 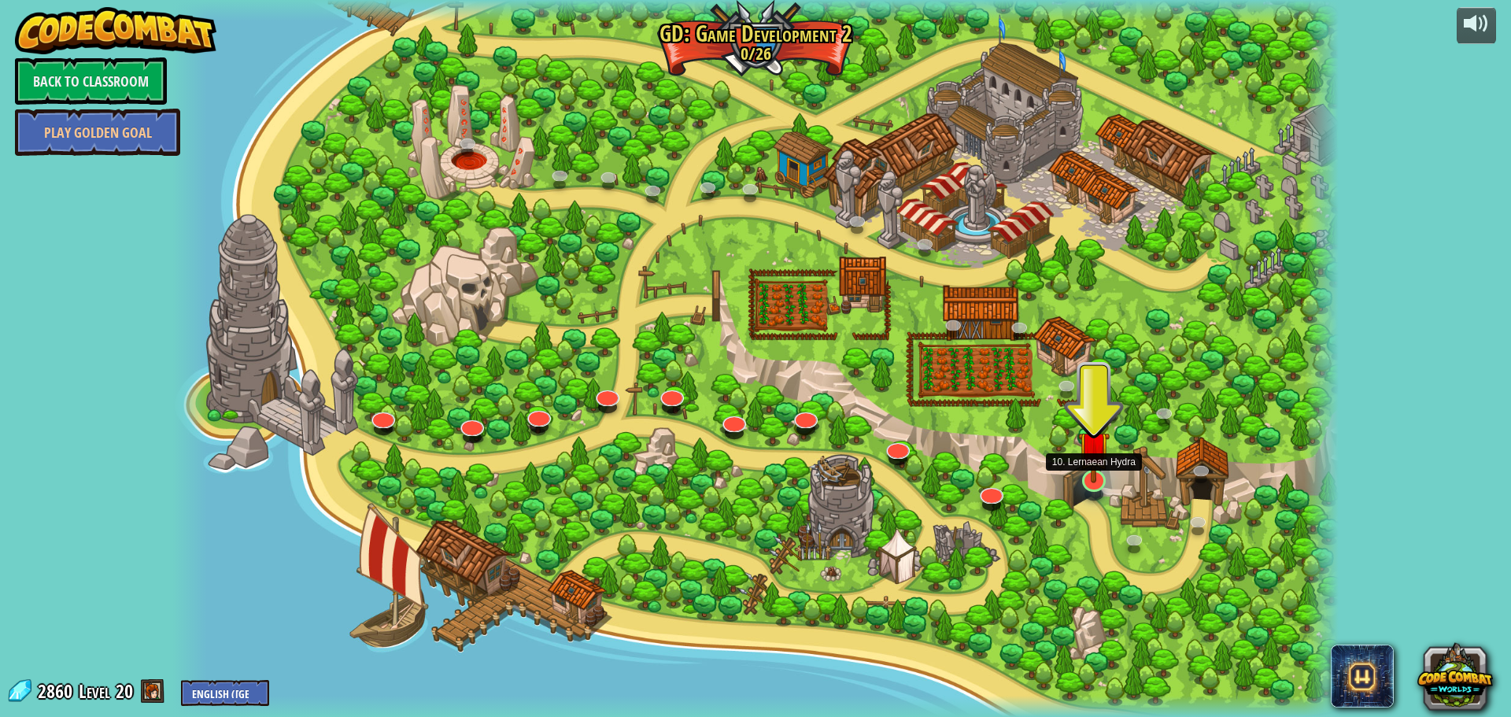 What do you see at coordinates (124, 691) in the screenshot?
I see `span: 20` at bounding box center [124, 691].